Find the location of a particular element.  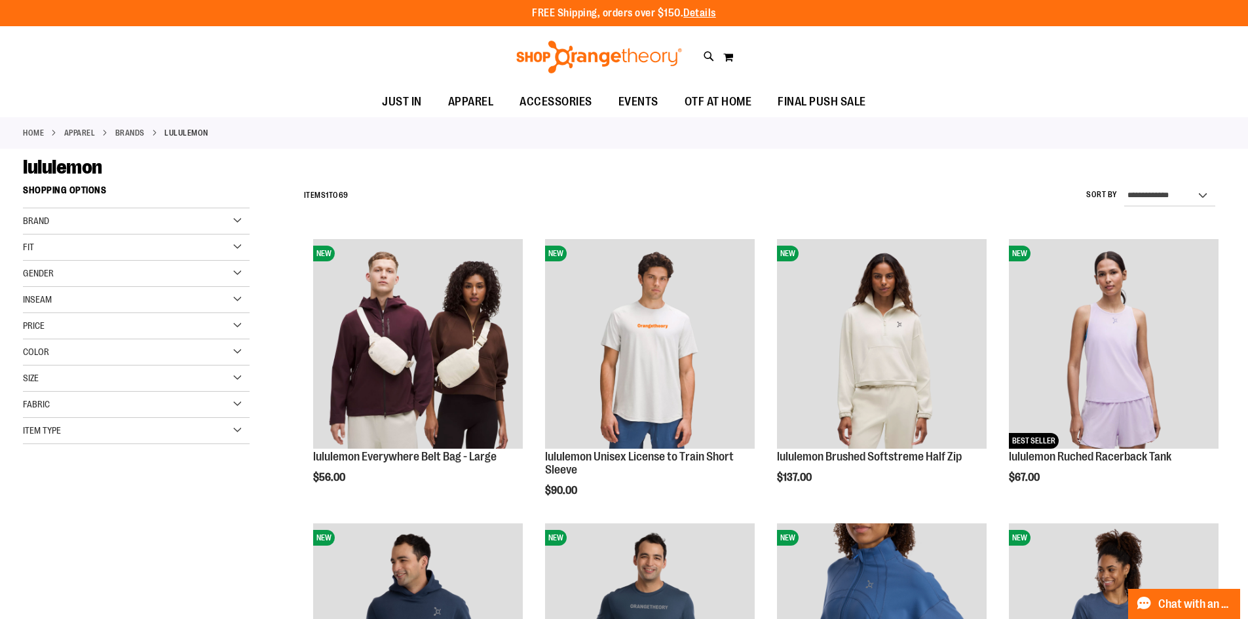

span: Inseam is located at coordinates (37, 299).